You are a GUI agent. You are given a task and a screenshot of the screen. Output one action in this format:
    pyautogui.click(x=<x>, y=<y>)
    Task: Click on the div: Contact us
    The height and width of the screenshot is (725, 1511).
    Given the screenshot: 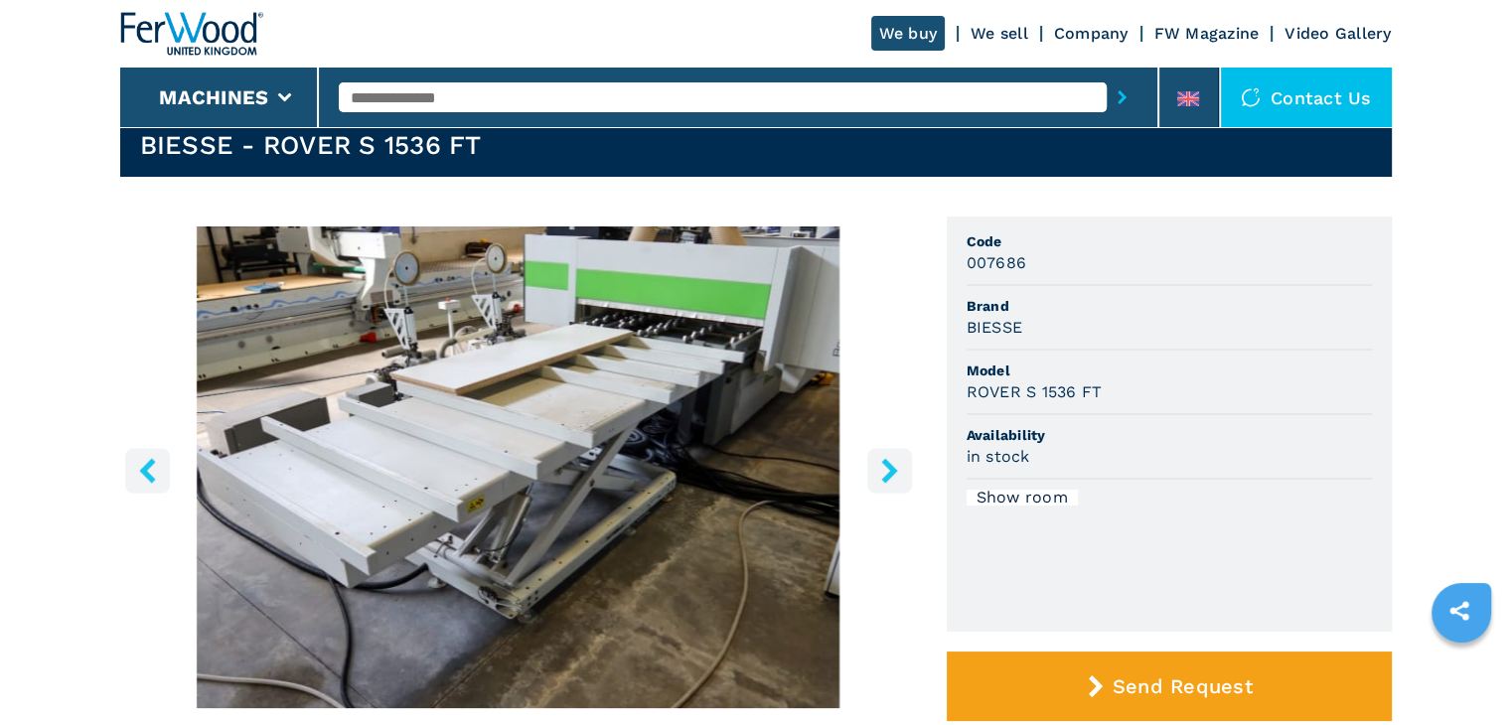 What is the action you would take?
    pyautogui.click(x=1306, y=97)
    